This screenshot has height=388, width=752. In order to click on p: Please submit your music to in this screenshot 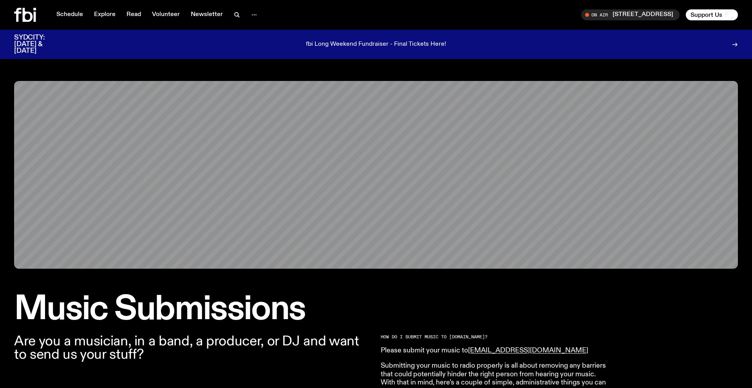, I will do `click(493, 351)`.